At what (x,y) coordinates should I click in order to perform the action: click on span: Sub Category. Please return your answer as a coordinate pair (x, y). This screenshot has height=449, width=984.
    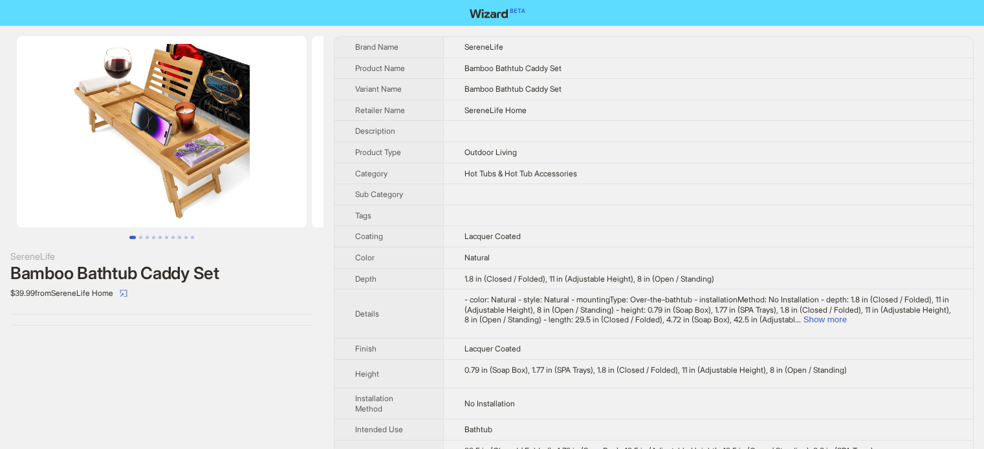
    Looking at the image, I should click on (379, 194).